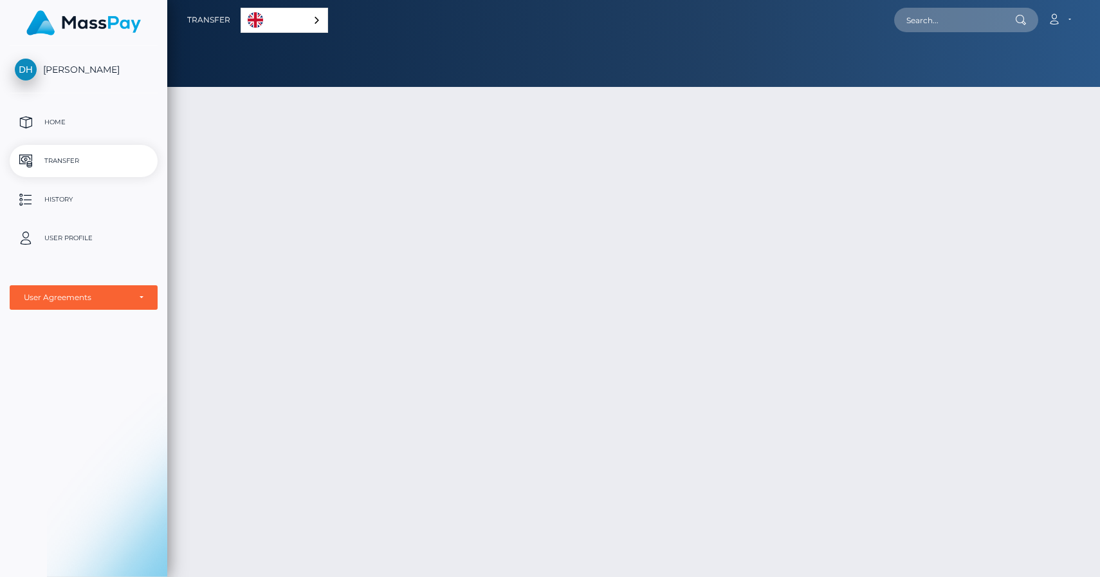 This screenshot has width=1100, height=577. Describe the element at coordinates (84, 238) in the screenshot. I see `a: User Profile` at that location.